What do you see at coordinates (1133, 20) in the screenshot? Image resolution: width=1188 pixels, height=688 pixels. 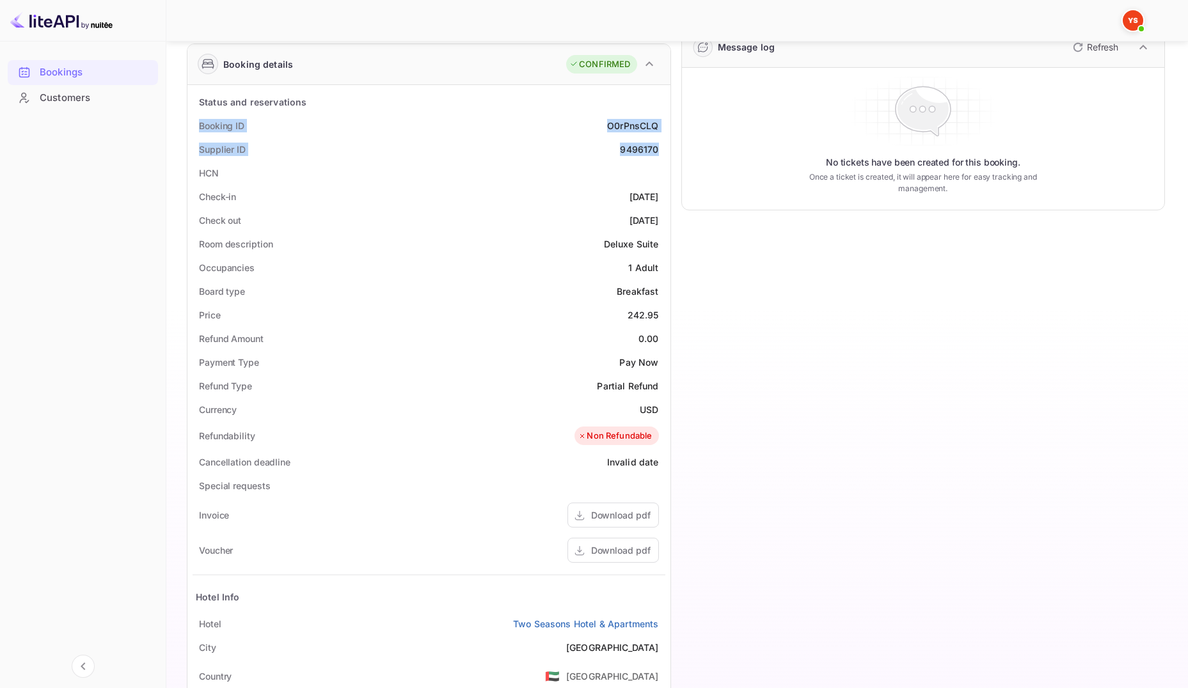 I see `img: Yandex Support` at bounding box center [1133, 20].